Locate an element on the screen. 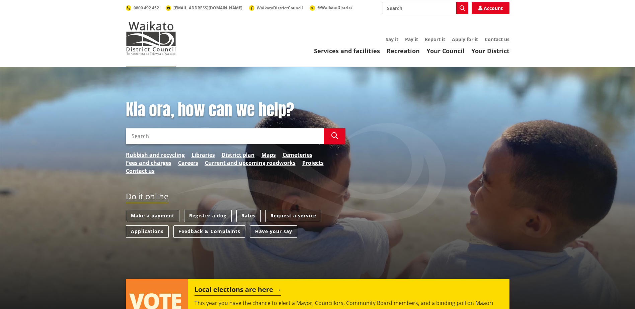 The width and height of the screenshot is (635, 309). a: Say it is located at coordinates (392, 39).